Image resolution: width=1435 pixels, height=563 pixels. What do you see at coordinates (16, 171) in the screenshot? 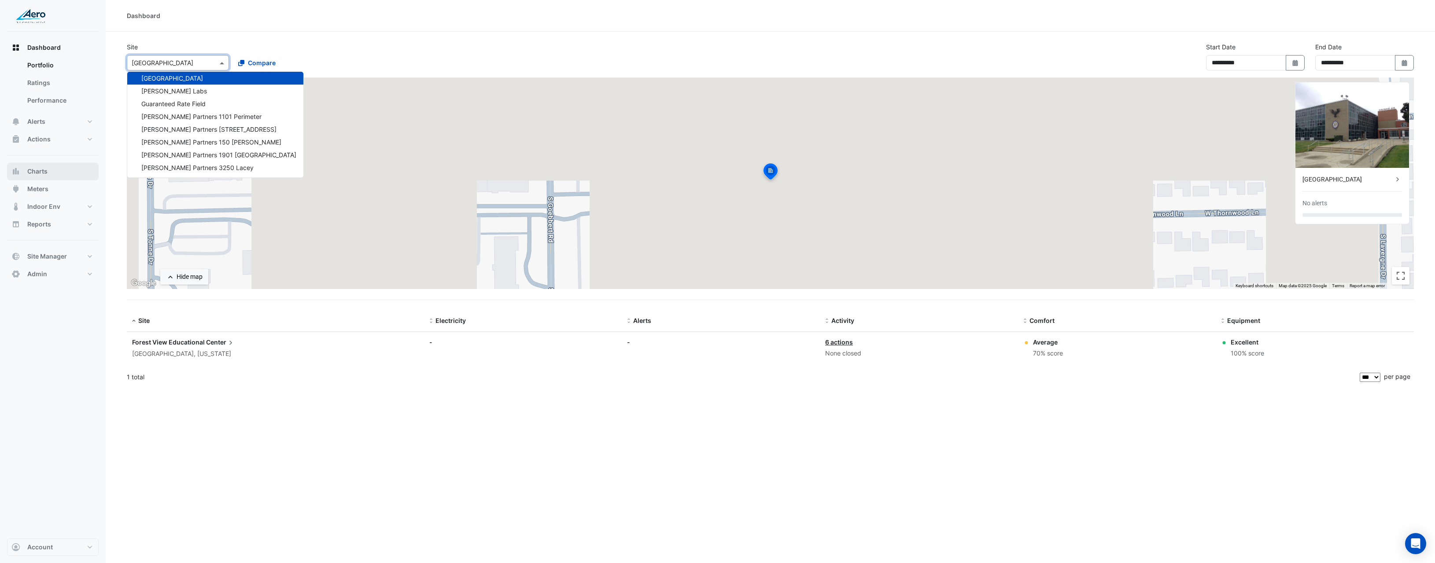
I see `app-icon: Charts` at bounding box center [16, 171].